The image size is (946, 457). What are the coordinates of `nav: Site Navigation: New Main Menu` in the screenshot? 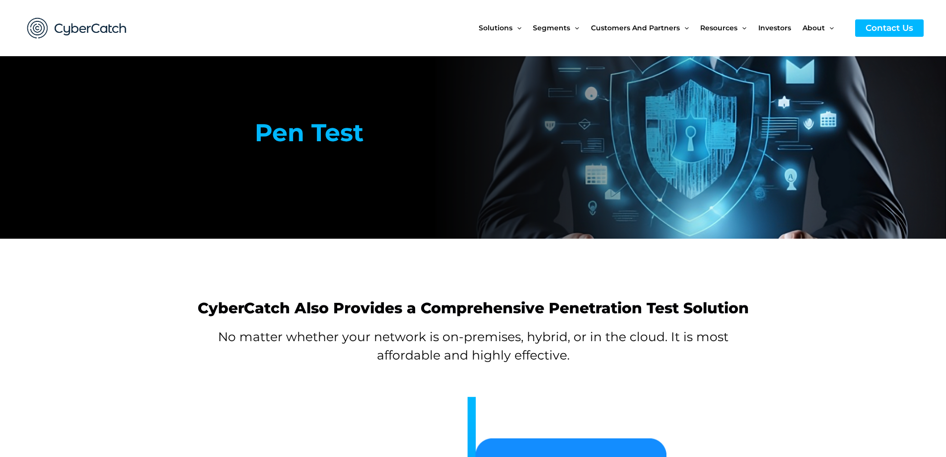 It's located at (662, 28).